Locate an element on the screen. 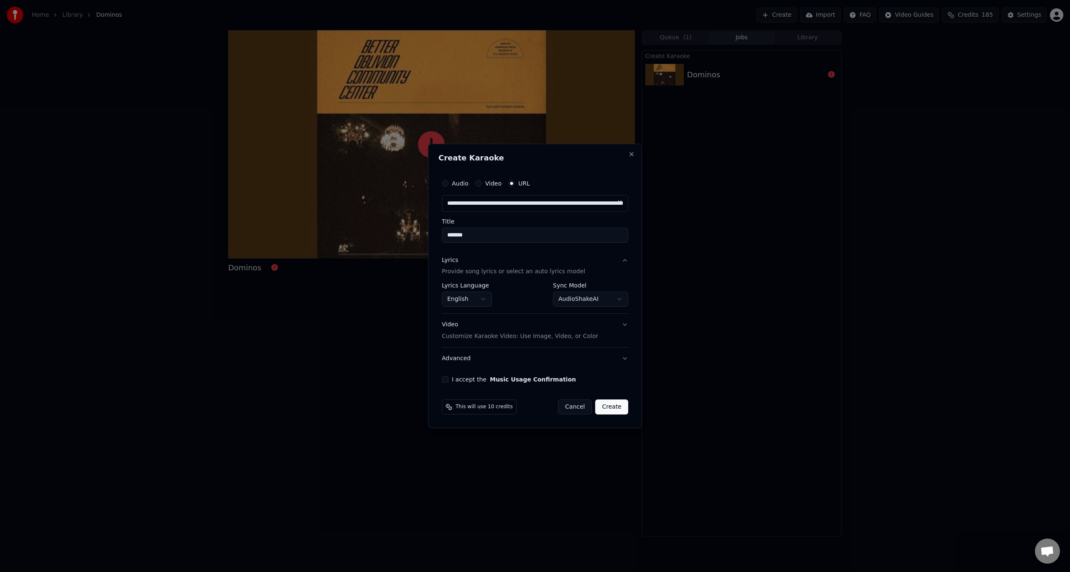 The width and height of the screenshot is (1070, 572). div: Video is located at coordinates (520, 331).